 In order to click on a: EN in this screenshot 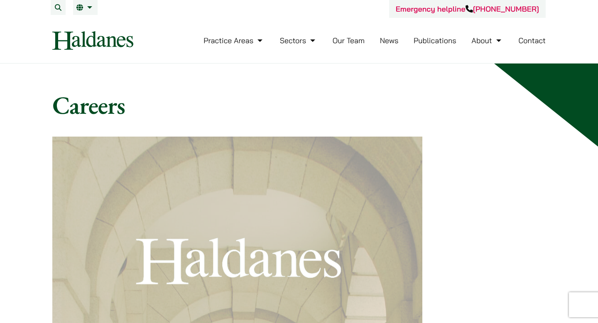, I will do `click(85, 7)`.